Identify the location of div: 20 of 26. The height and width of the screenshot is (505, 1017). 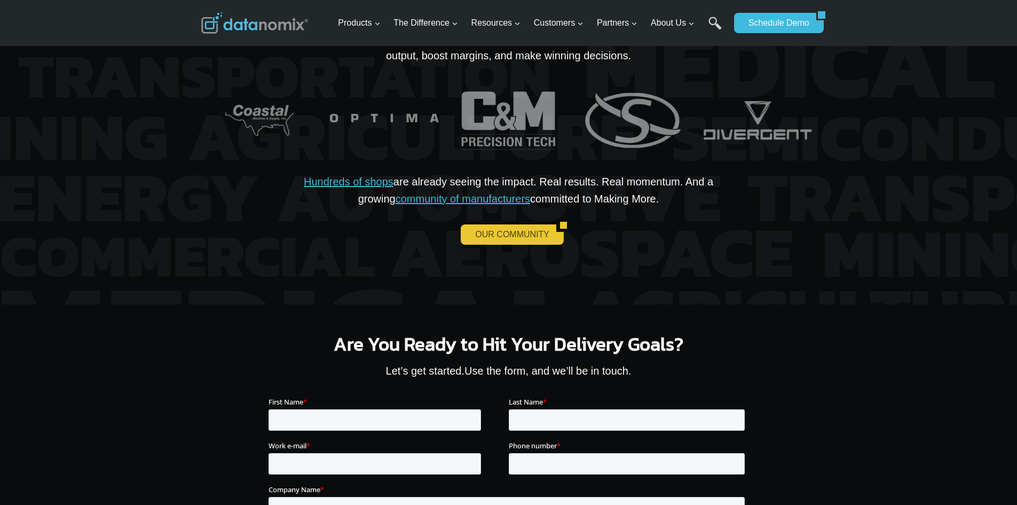
(384, 120).